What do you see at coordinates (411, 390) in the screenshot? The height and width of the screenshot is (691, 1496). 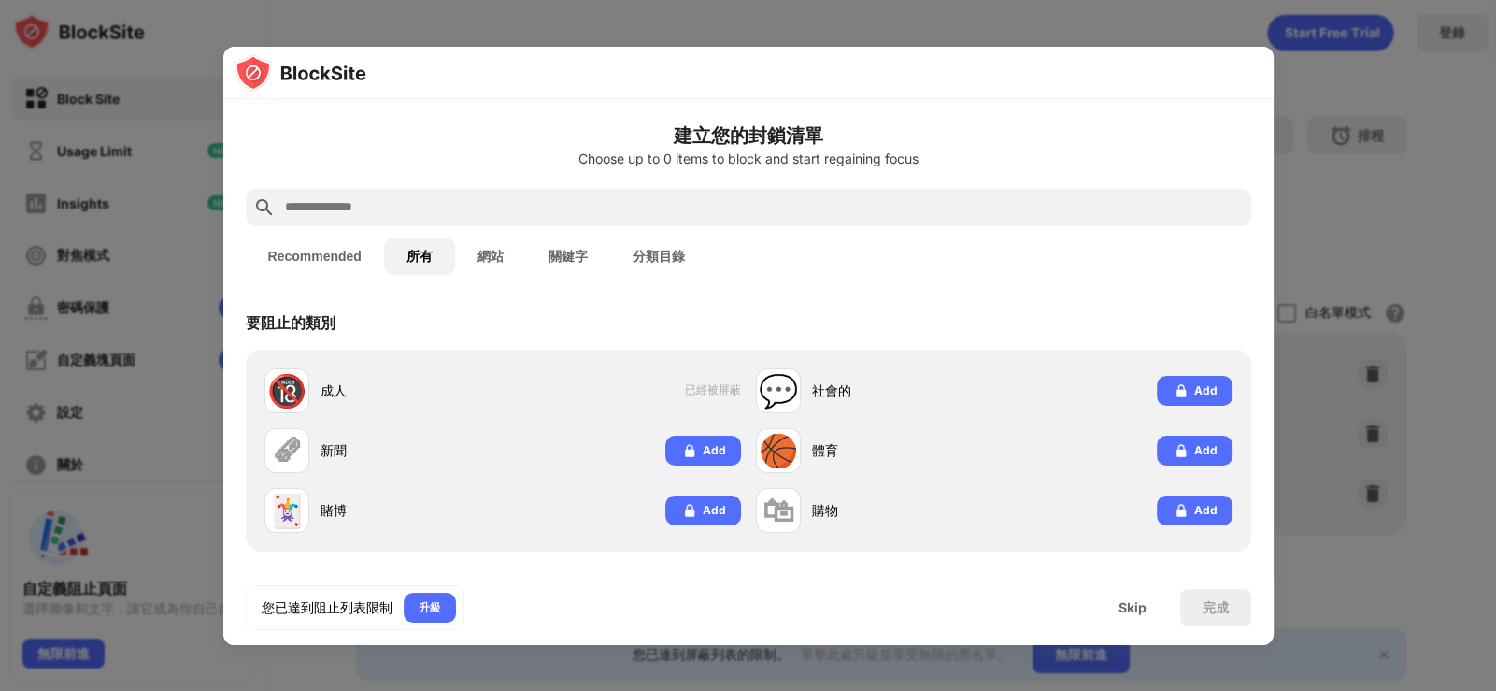 I see `div: 成人` at bounding box center [411, 390].